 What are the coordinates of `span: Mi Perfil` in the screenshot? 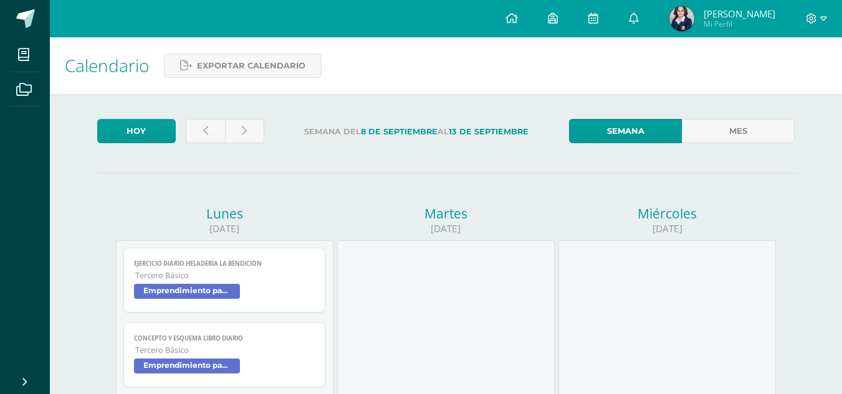 It's located at (739, 24).